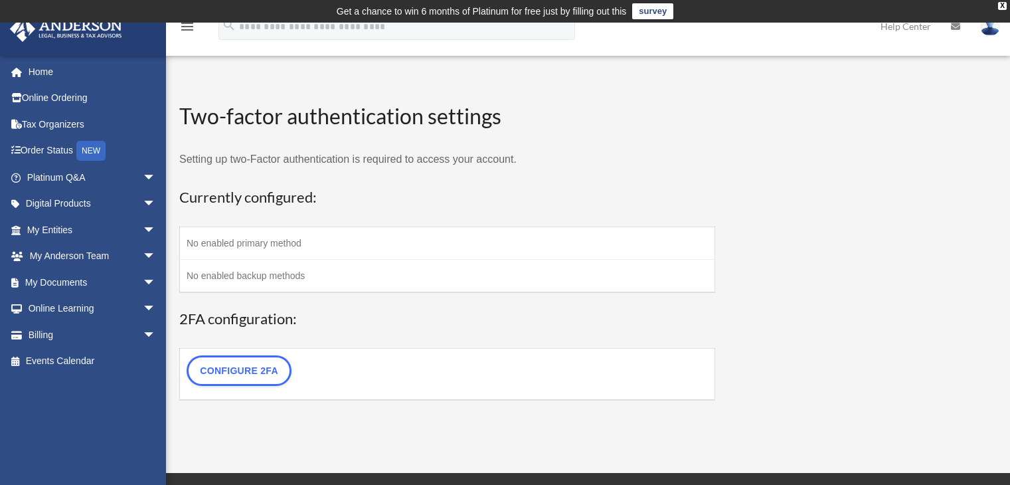  Describe the element at coordinates (481, 11) in the screenshot. I see `div: Get a chance to win 6 months of Platinum for free just by filling out this` at that location.